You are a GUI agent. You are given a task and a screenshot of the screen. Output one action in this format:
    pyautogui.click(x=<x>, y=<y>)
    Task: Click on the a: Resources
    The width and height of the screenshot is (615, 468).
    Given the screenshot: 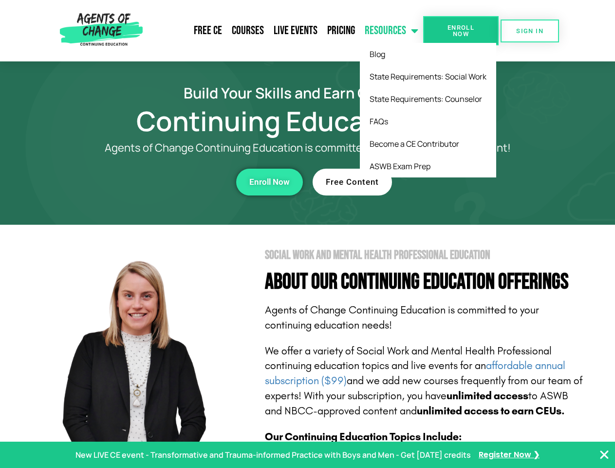 What is the action you would take?
    pyautogui.click(x=392, y=31)
    